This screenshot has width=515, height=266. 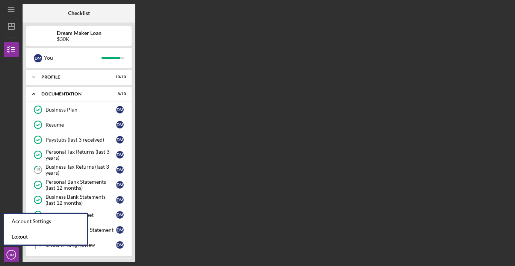 What do you see at coordinates (119, 94) in the screenshot?
I see `div: 8 / 10` at bounding box center [119, 94].